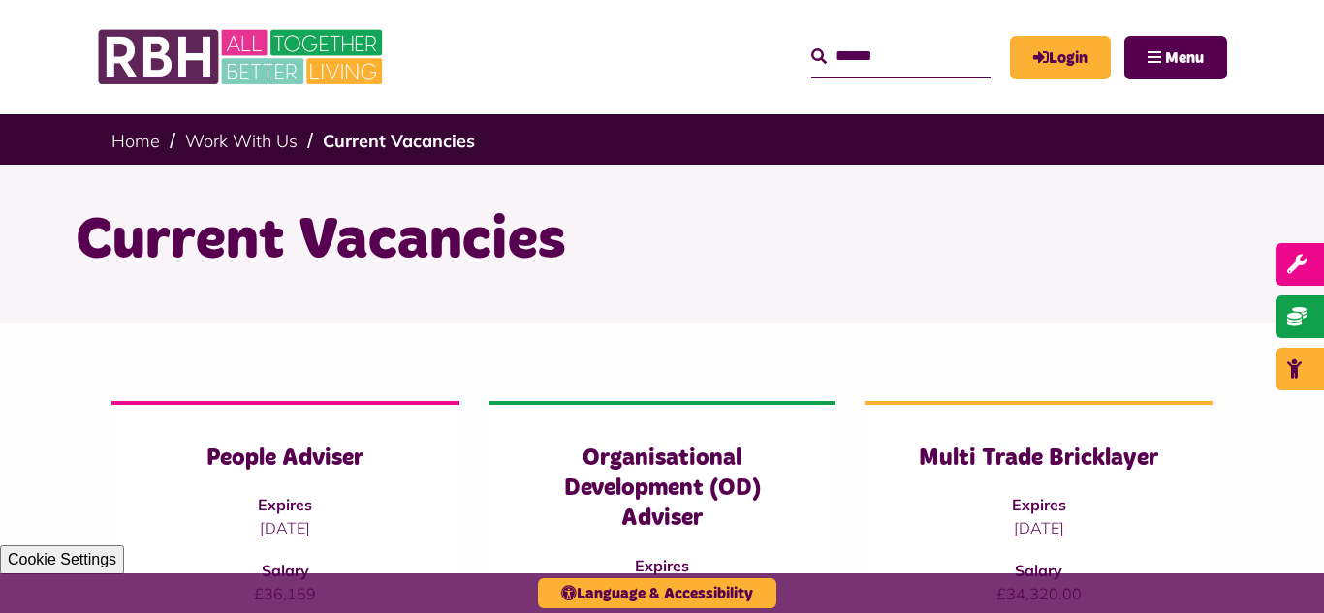 The width and height of the screenshot is (1324, 613). What do you see at coordinates (1175, 57) in the screenshot?
I see `button: Navigation` at bounding box center [1175, 57].